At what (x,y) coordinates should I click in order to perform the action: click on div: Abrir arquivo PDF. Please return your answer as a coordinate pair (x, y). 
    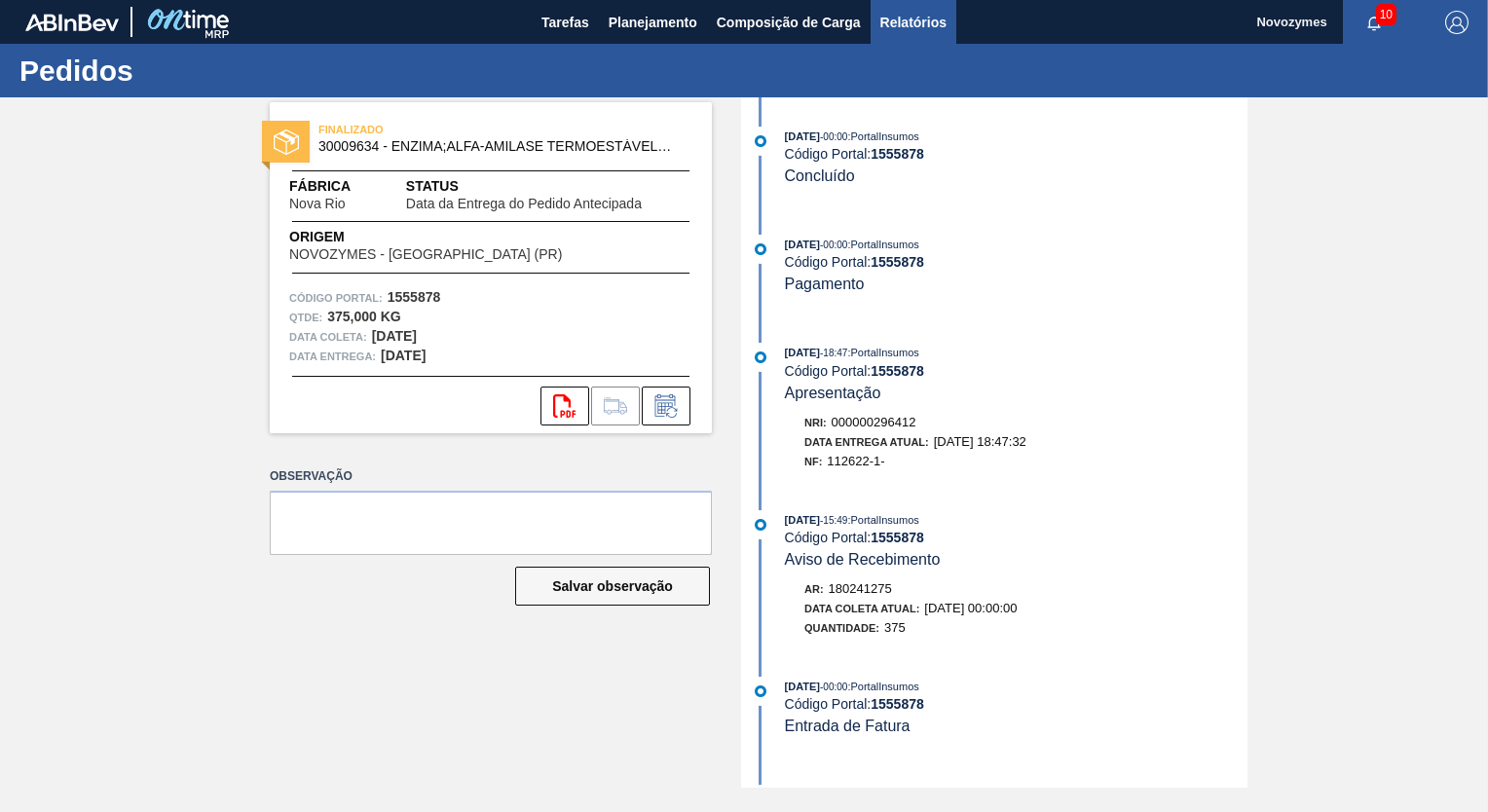
    Looking at the image, I should click on (565, 406).